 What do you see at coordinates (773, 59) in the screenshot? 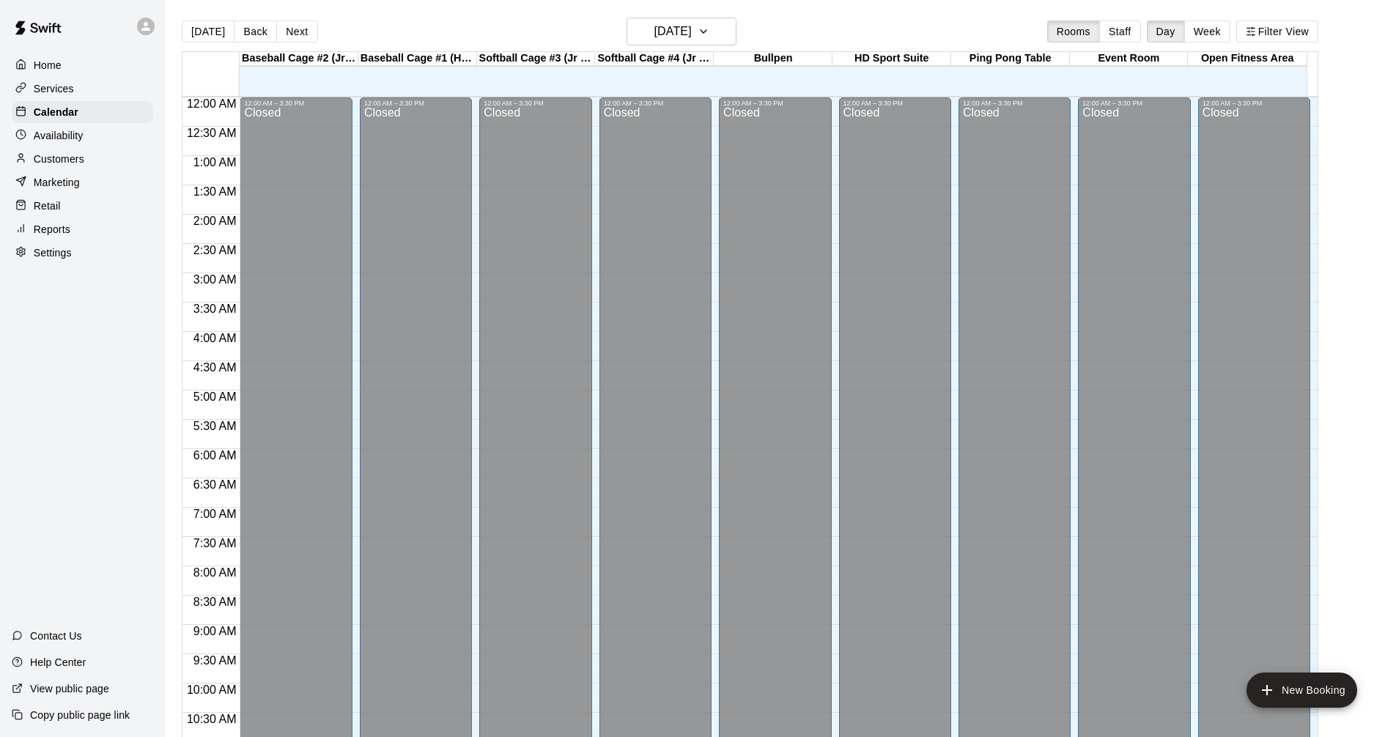
I see `div: Bullpen` at bounding box center [773, 59].